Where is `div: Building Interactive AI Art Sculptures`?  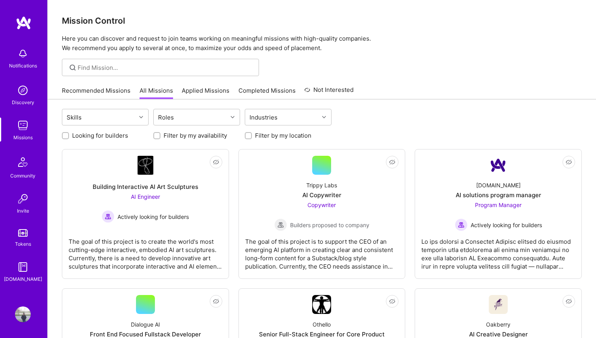 div: Building Interactive AI Art Sculptures is located at coordinates (146, 187).